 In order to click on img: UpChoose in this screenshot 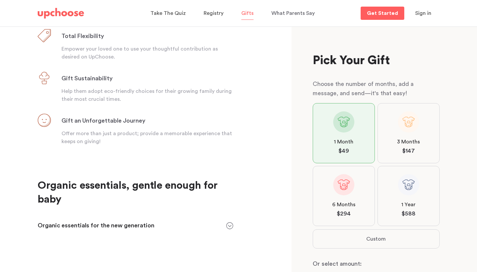, I will do `click(61, 13)`.